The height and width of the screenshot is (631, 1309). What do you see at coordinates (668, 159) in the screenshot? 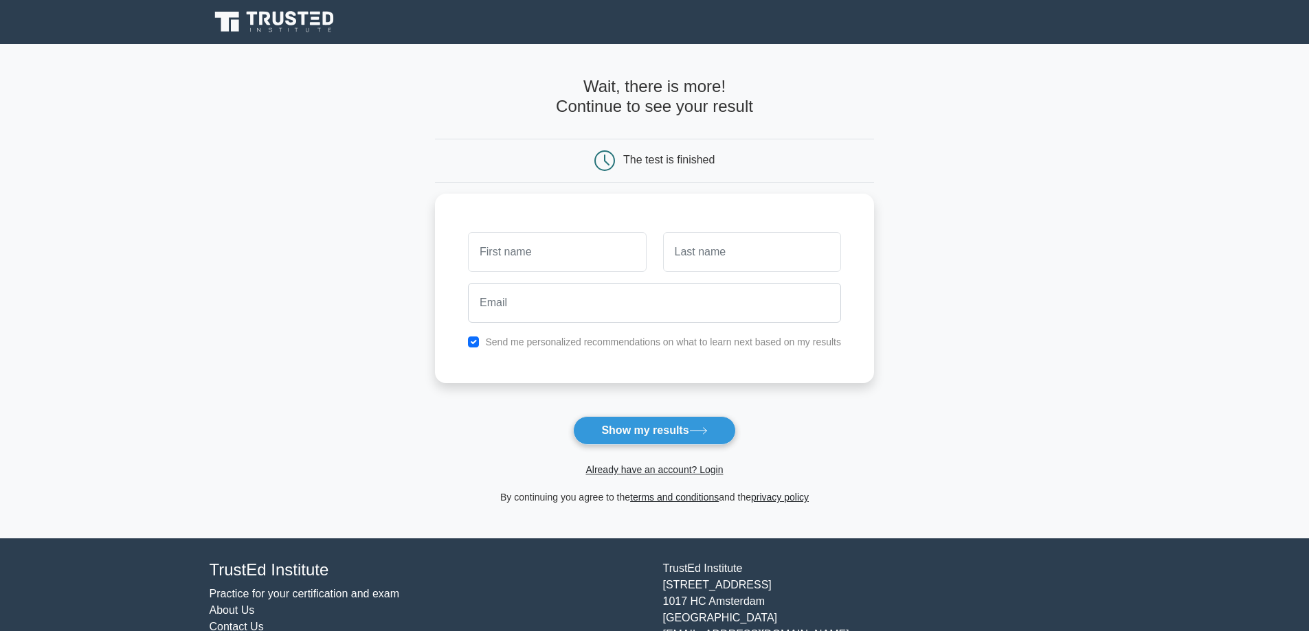
I see `div: The test is finished` at bounding box center [668, 159].